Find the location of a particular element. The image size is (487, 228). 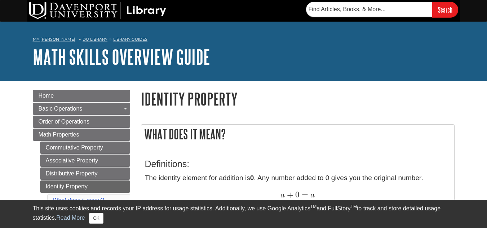

a: Commutative Property is located at coordinates (85, 148).